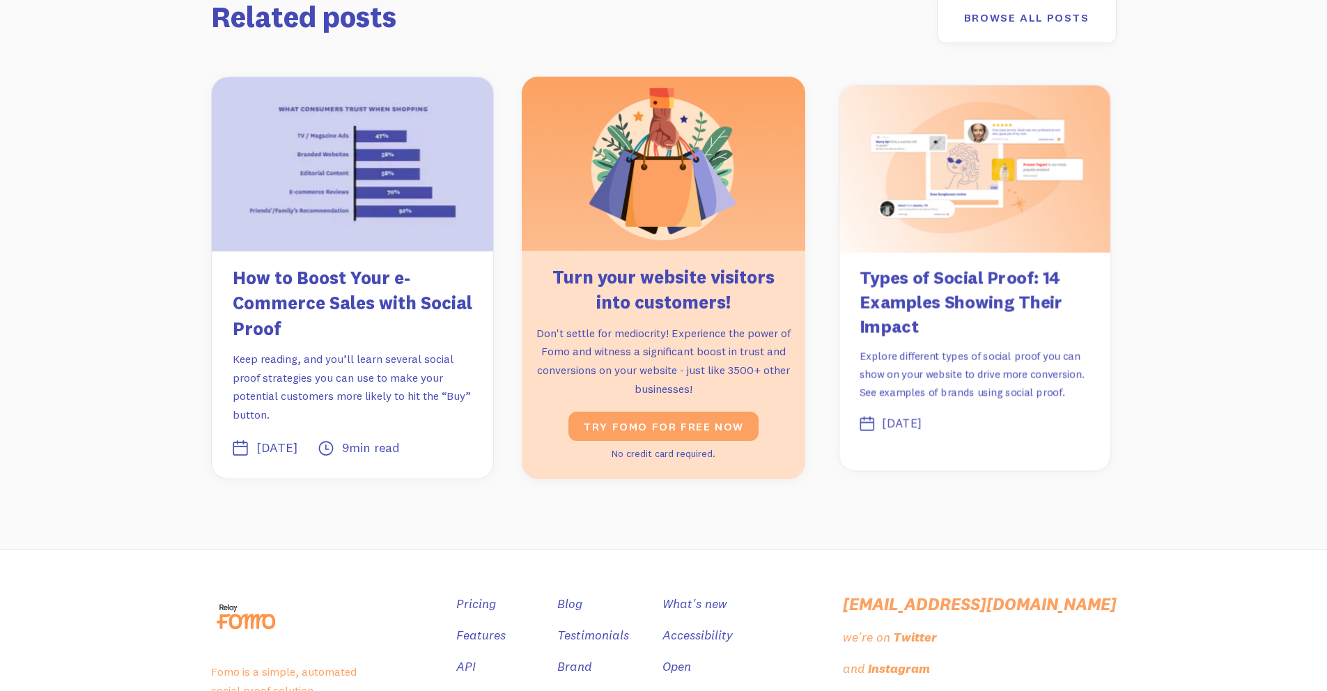 The height and width of the screenshot is (691, 1327). I want to click on div: we're on, so click(867, 637).